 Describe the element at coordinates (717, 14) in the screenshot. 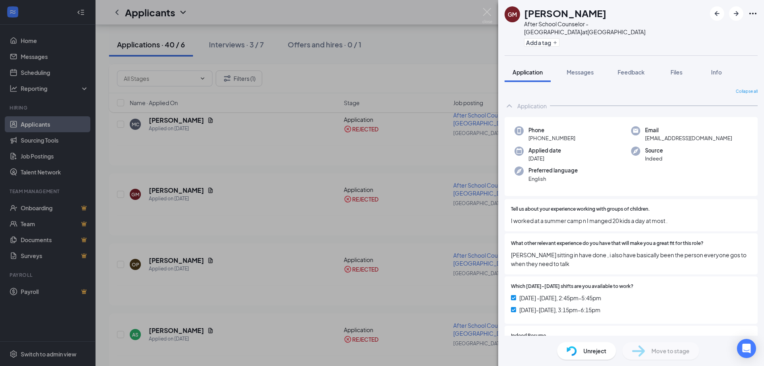

I see `svg: ArrowLeftNew` at that location.